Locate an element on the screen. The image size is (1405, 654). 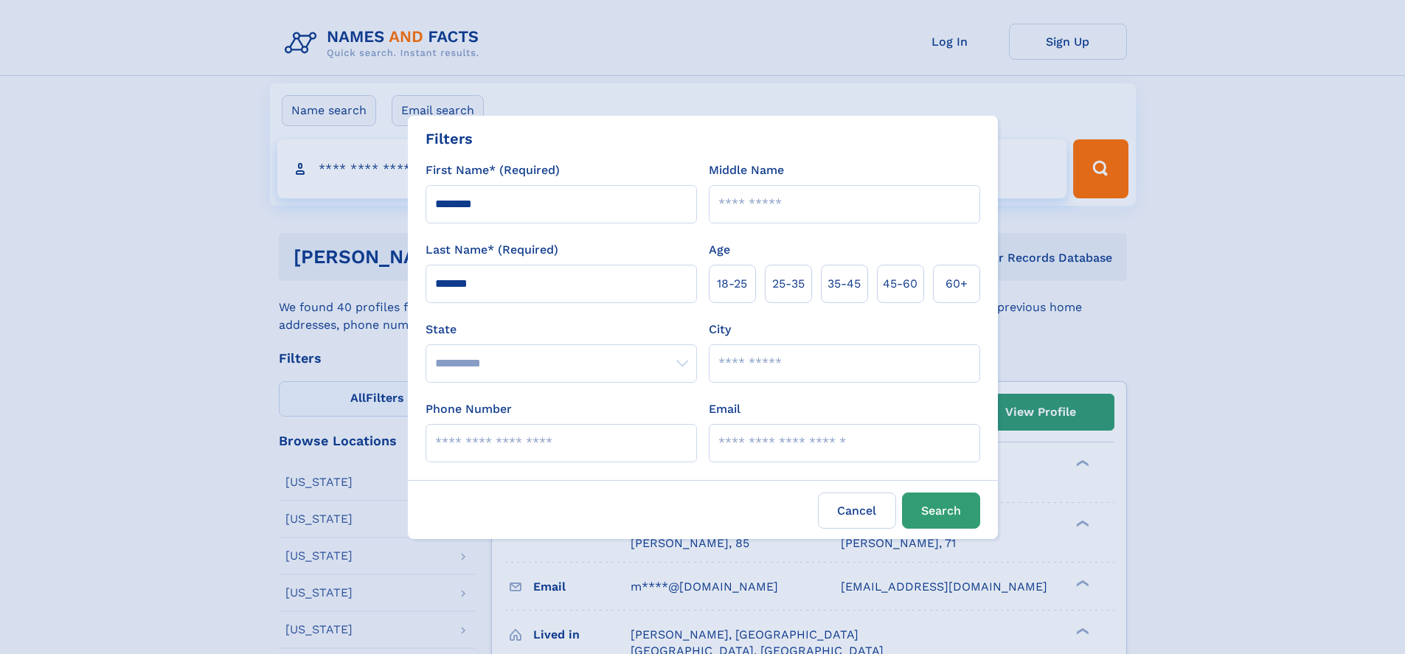
label: First Name* (Required) is located at coordinates (493, 170).